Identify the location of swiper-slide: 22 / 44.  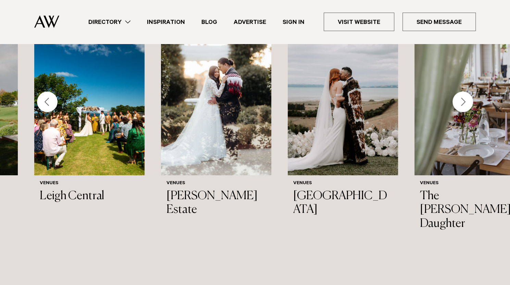
(89, 153).